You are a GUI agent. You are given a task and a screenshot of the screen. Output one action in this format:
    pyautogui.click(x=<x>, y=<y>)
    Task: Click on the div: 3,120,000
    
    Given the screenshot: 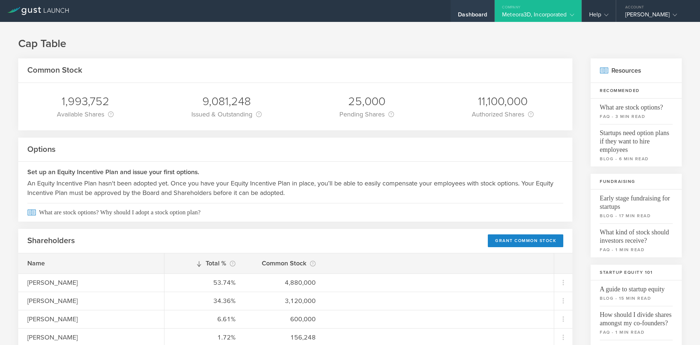 What is the action you would take?
    pyautogui.click(x=285, y=300)
    